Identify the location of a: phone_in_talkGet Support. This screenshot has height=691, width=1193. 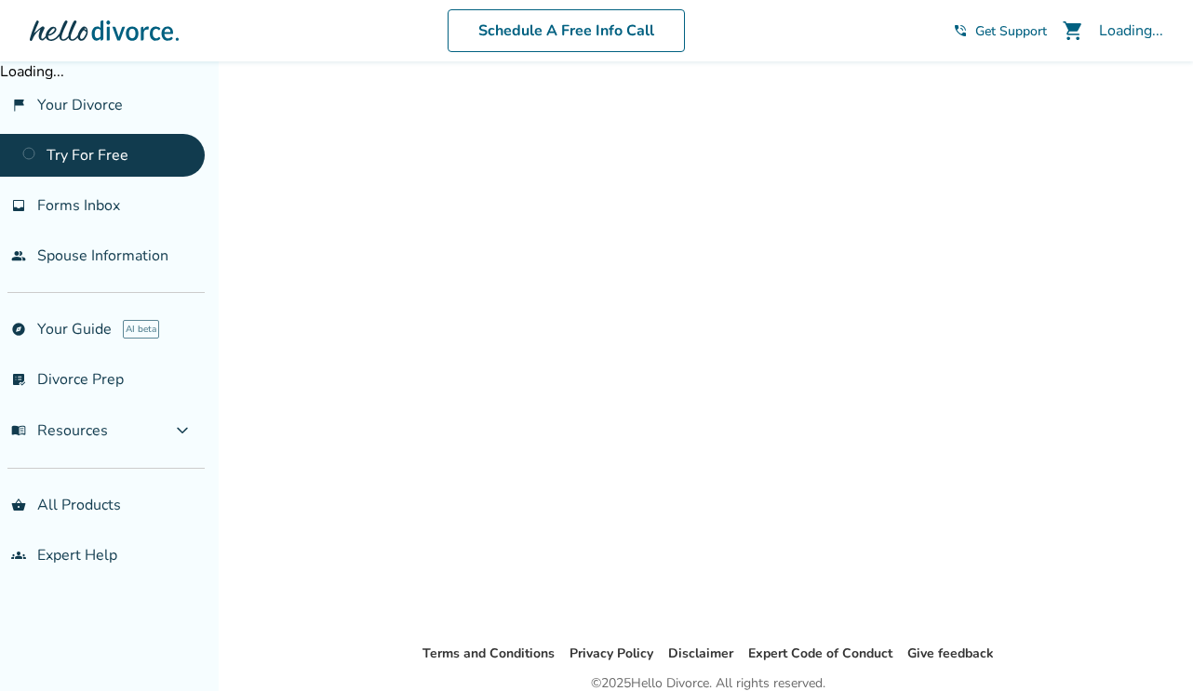
(1000, 31).